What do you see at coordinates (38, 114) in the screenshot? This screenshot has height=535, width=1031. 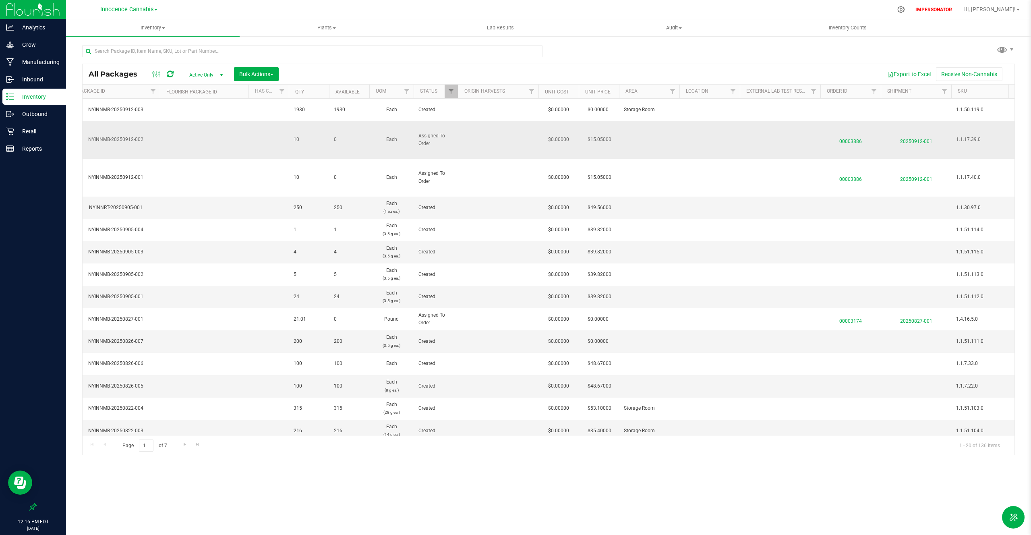 I see `p: Outbound` at bounding box center [38, 114].